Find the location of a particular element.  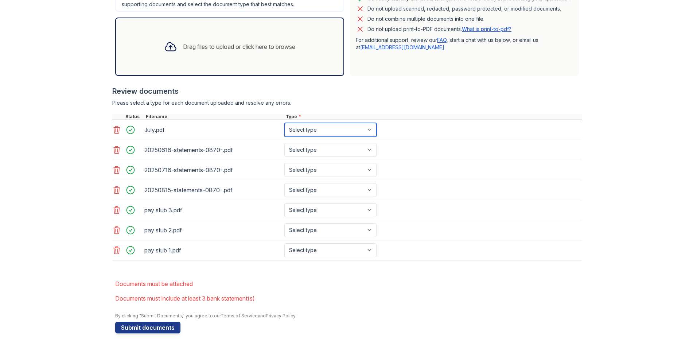

div: Drag files to upload or click here to browse is located at coordinates (239, 47).